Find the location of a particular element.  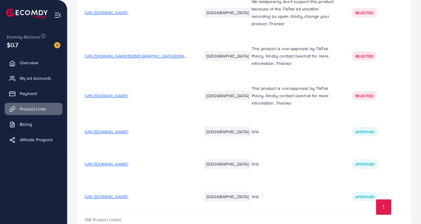

span: Affiliate Program is located at coordinates (36, 140).